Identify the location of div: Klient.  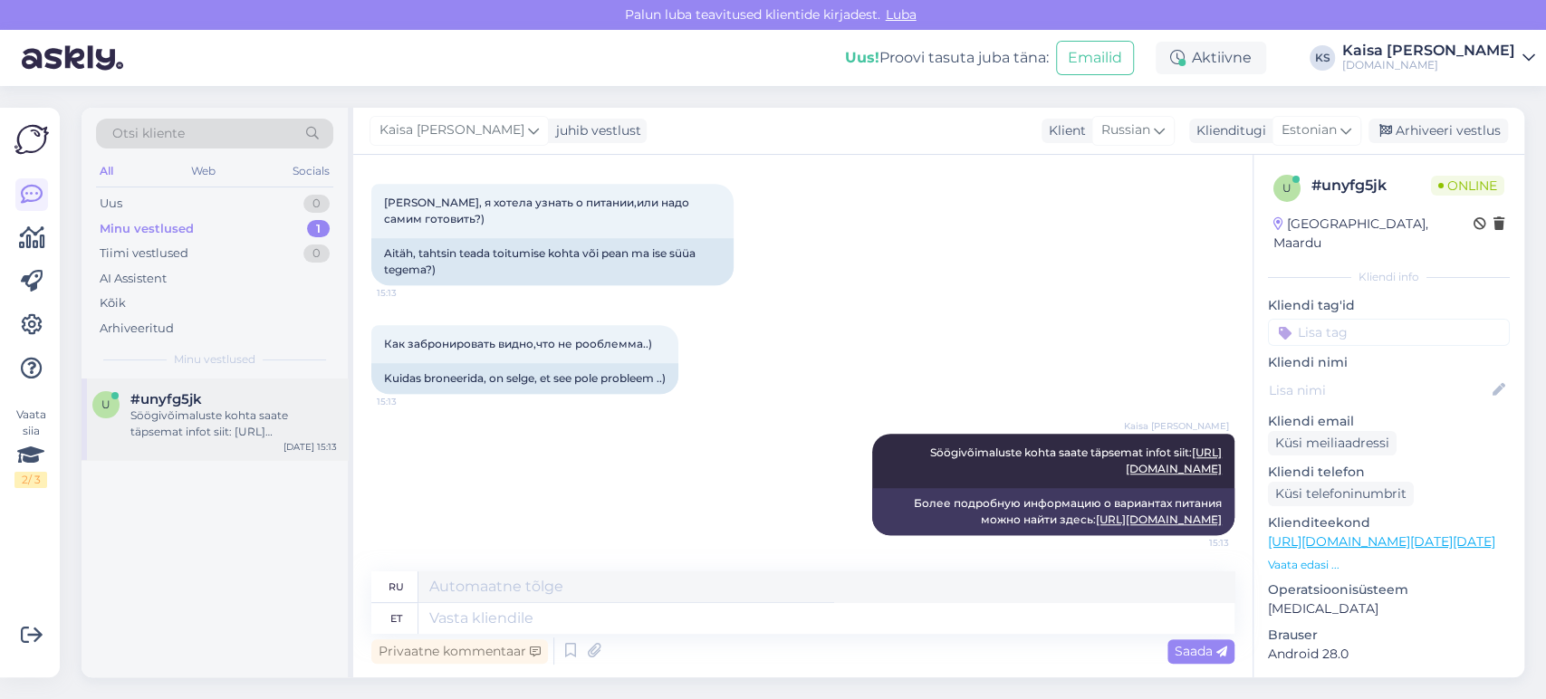
(1063, 130).